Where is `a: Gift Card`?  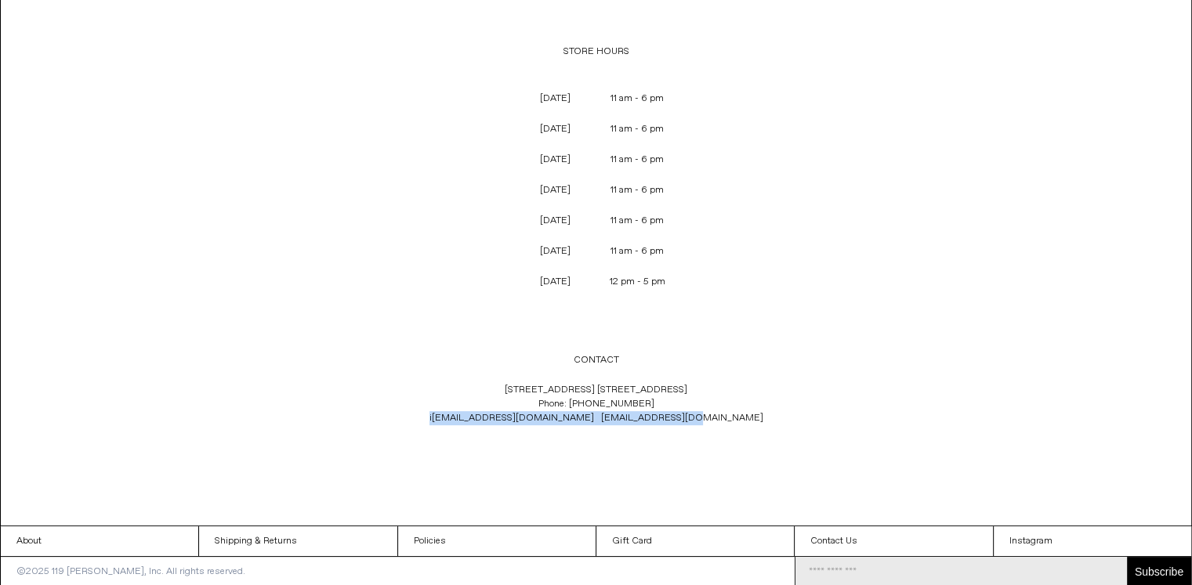 a: Gift Card is located at coordinates (695, 541).